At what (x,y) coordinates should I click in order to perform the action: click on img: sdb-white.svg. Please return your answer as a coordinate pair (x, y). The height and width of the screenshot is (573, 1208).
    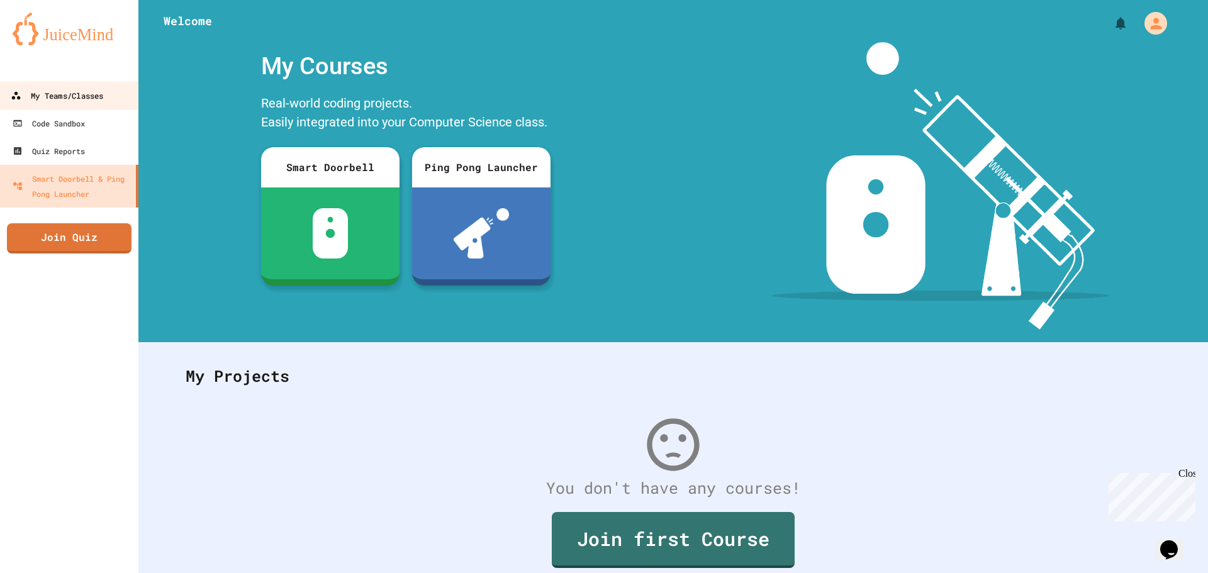
    Looking at the image, I should click on (330, 233).